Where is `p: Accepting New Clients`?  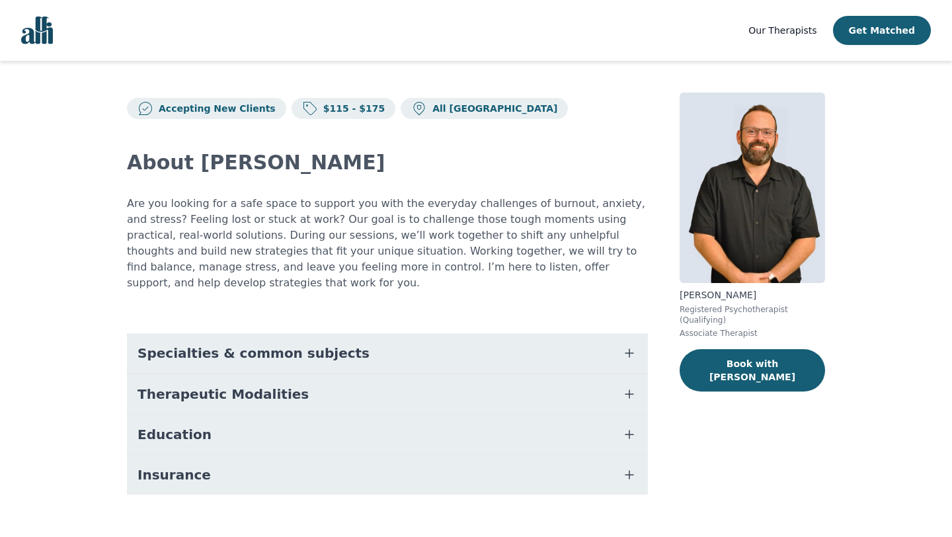 p: Accepting New Clients is located at coordinates (214, 108).